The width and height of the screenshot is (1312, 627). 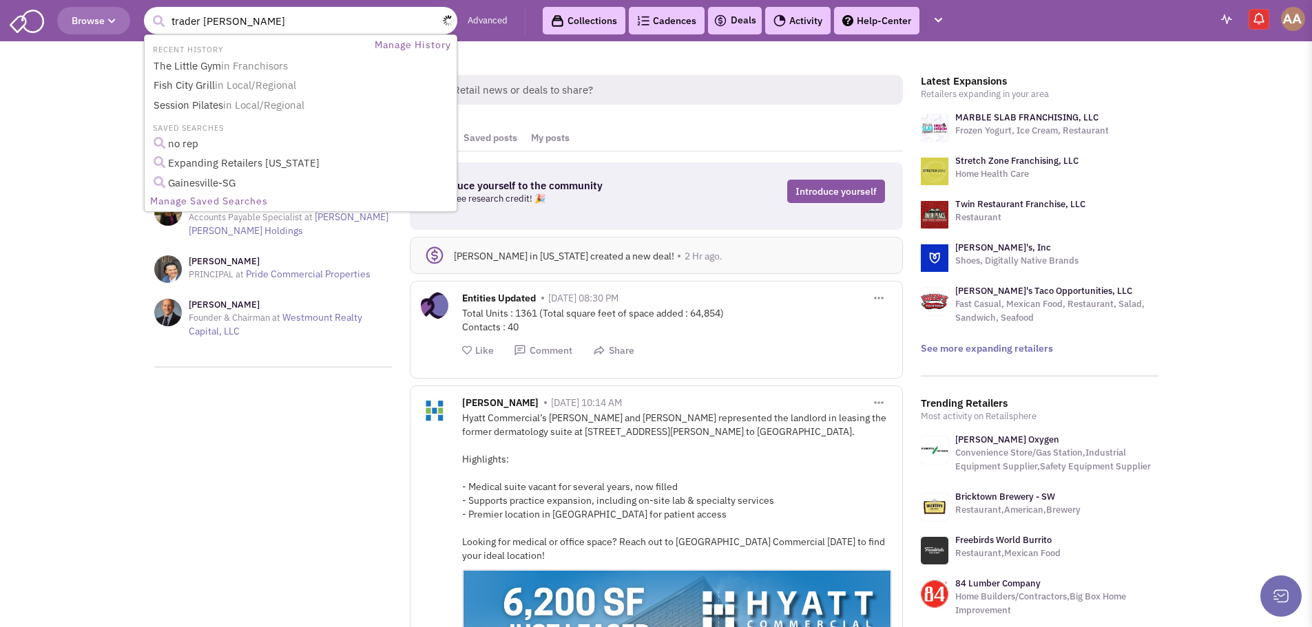 I want to click on a: Abe Arteaga, so click(x=1292, y=19).